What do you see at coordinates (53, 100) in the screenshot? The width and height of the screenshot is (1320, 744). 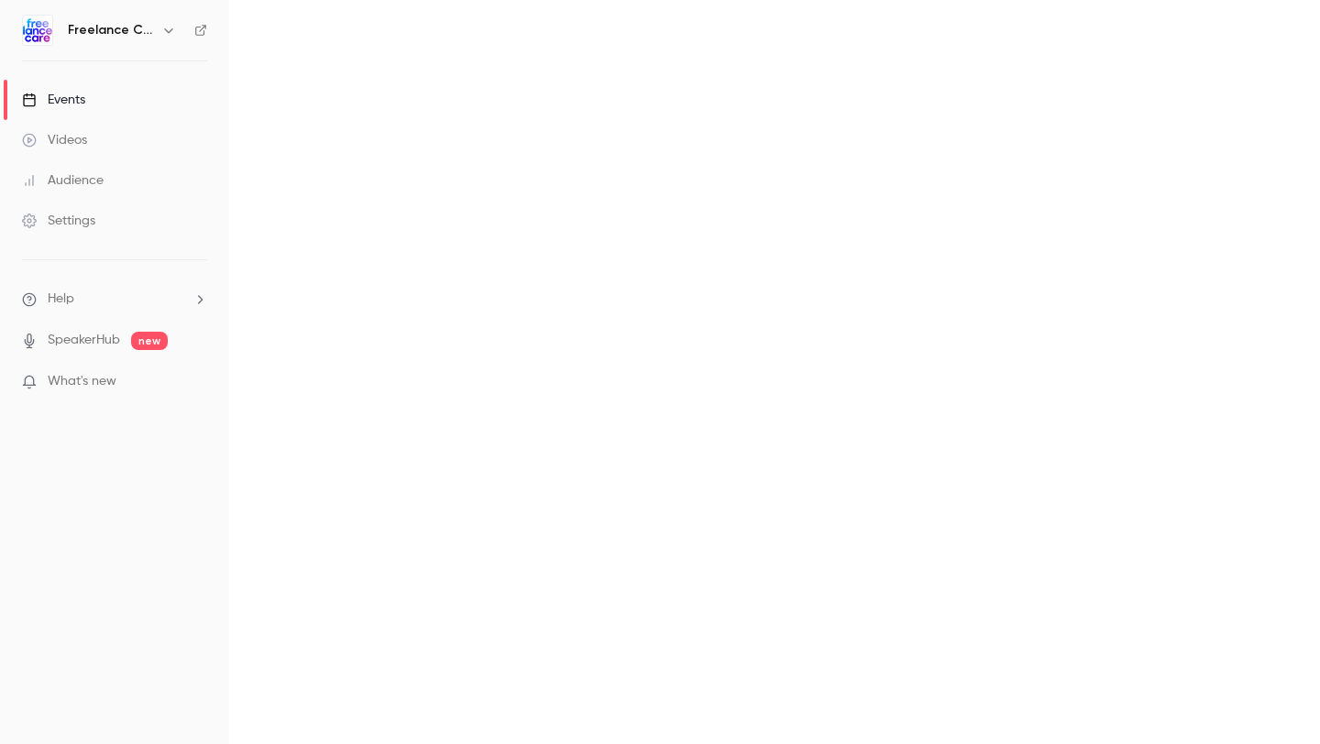 I see `div: Events` at bounding box center [53, 100].